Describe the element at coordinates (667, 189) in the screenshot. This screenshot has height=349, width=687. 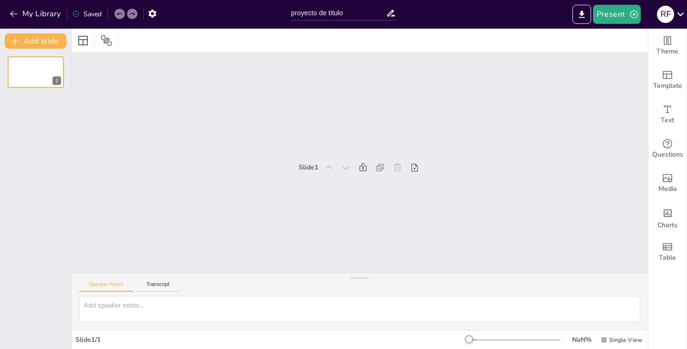
I see `span: Media` at that location.